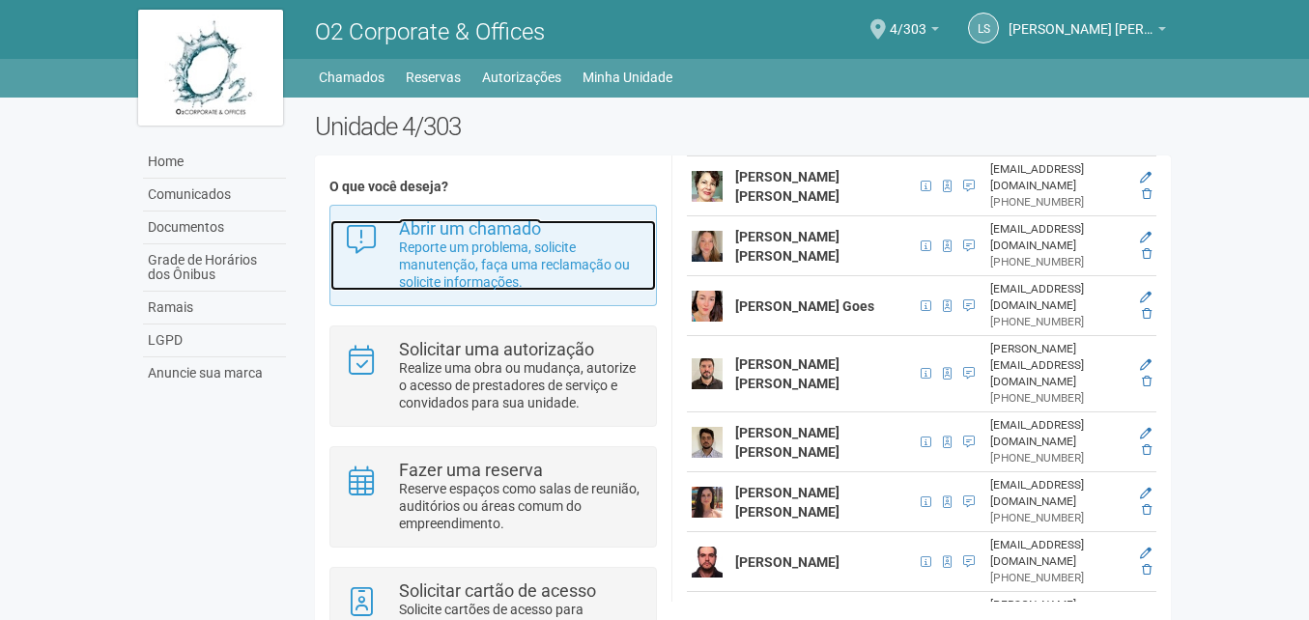  What do you see at coordinates (493, 187) in the screenshot?
I see `h4: O que você deseja?` at bounding box center [493, 187].